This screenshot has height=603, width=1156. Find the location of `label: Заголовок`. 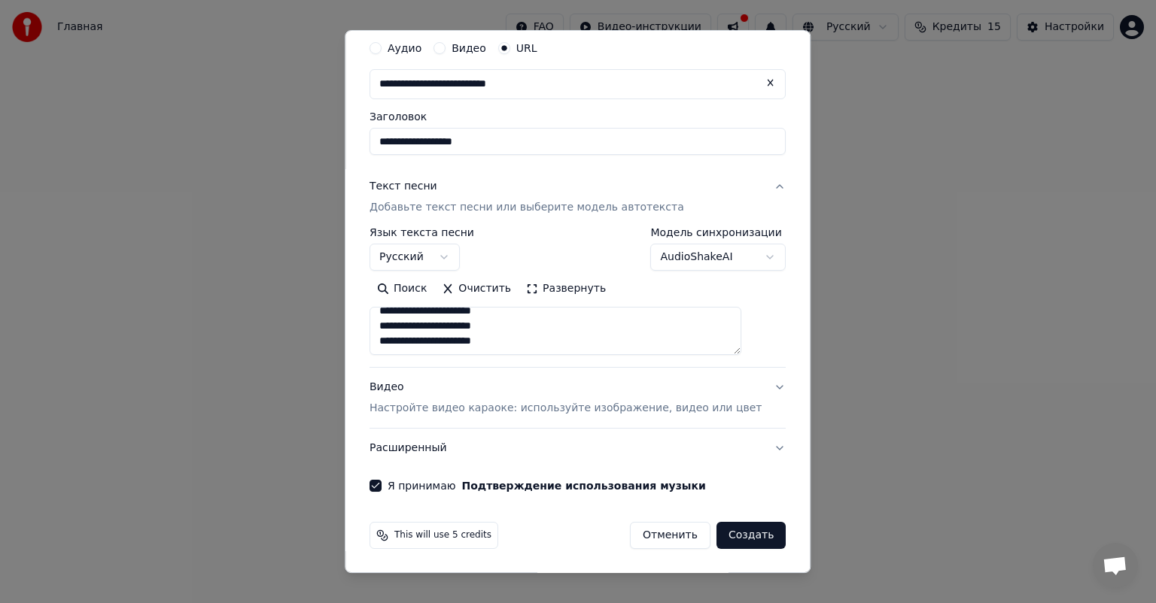

label: Заголовок is located at coordinates (577, 117).